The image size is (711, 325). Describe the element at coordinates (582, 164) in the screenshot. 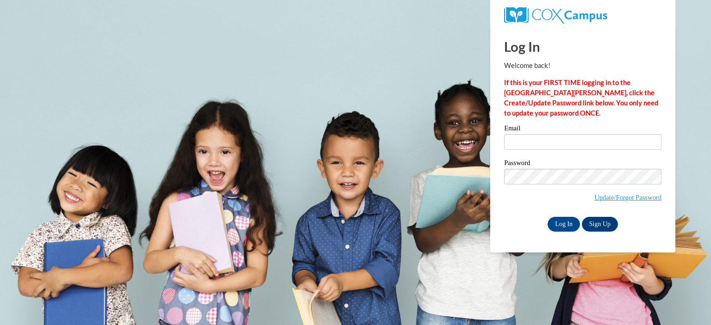

I see `label: Password` at that location.